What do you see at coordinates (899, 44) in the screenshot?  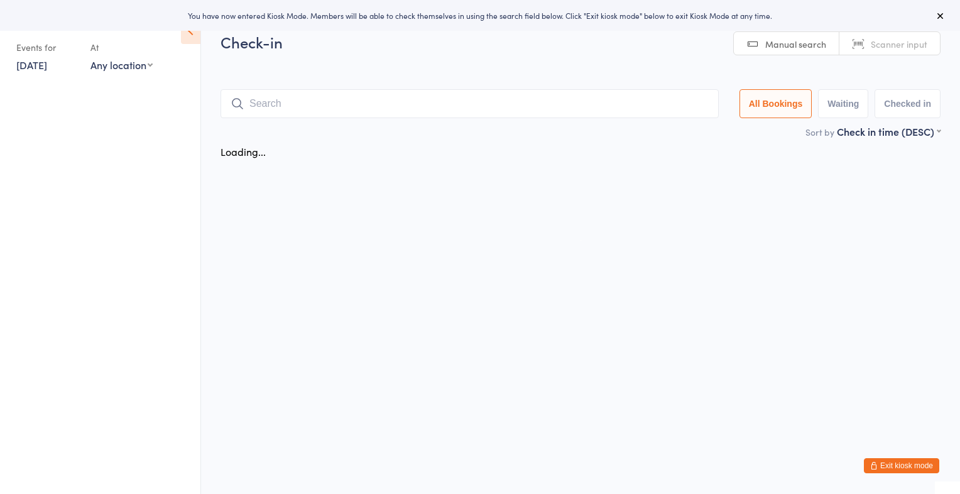 I see `span: Scanner input` at bounding box center [899, 44].